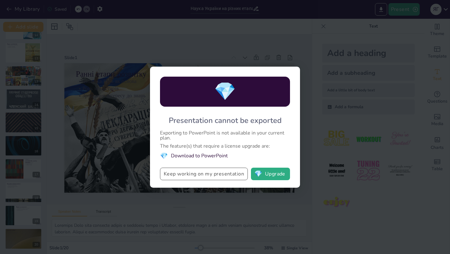 The height and width of the screenshot is (254, 450). I want to click on button: diamondUpgrade, so click(270, 174).